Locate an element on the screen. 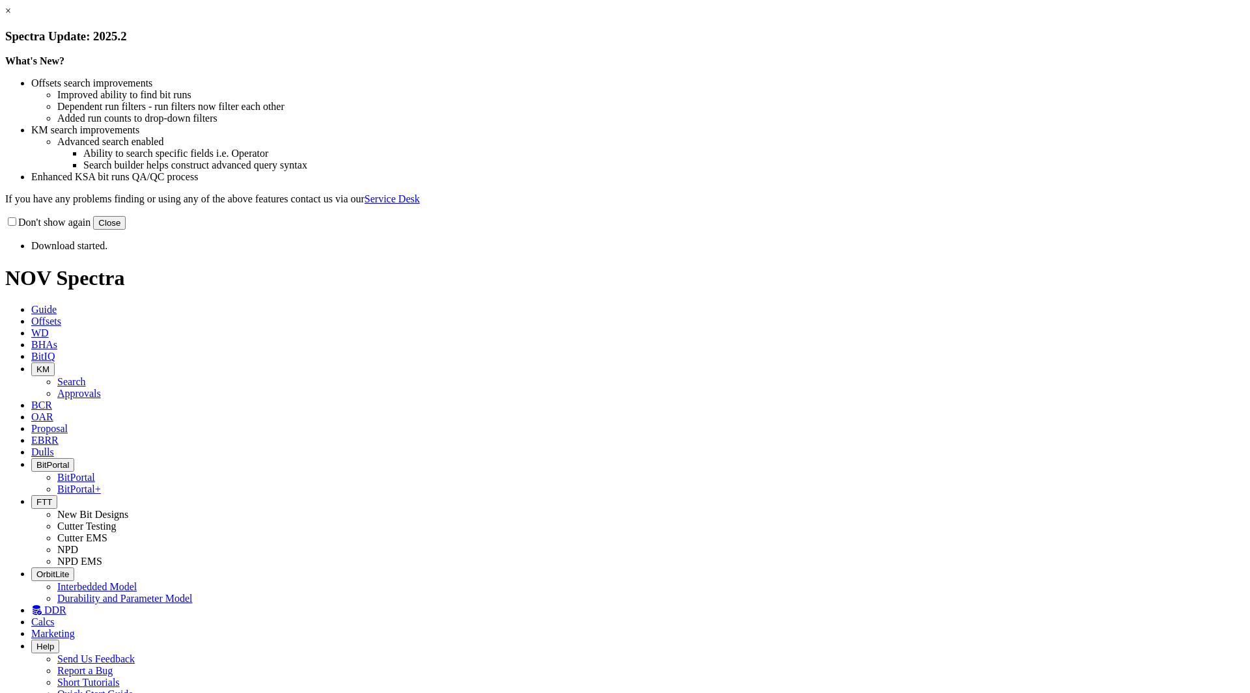 The height and width of the screenshot is (693, 1250). a: Cutter Testing is located at coordinates (87, 526).